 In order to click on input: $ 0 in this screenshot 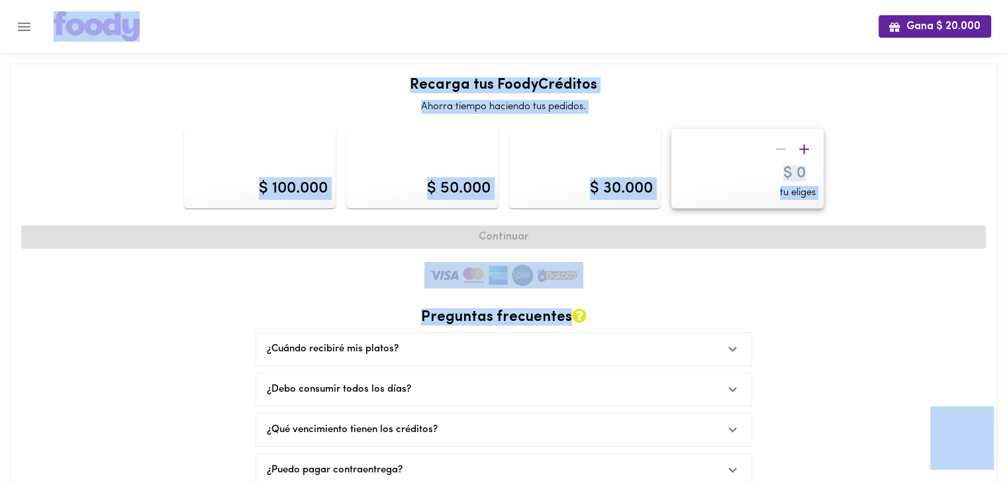, I will do `click(747, 173)`.